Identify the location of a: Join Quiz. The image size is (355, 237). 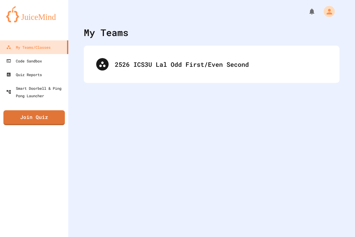
(34, 118).